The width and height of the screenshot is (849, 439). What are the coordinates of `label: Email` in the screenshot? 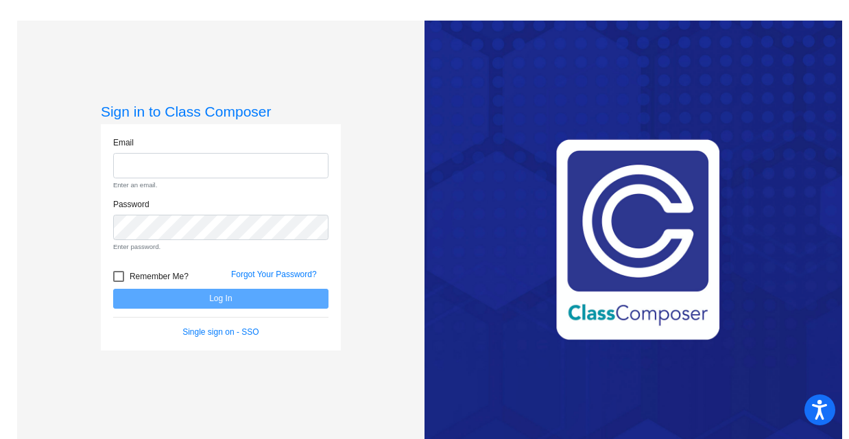 It's located at (124, 143).